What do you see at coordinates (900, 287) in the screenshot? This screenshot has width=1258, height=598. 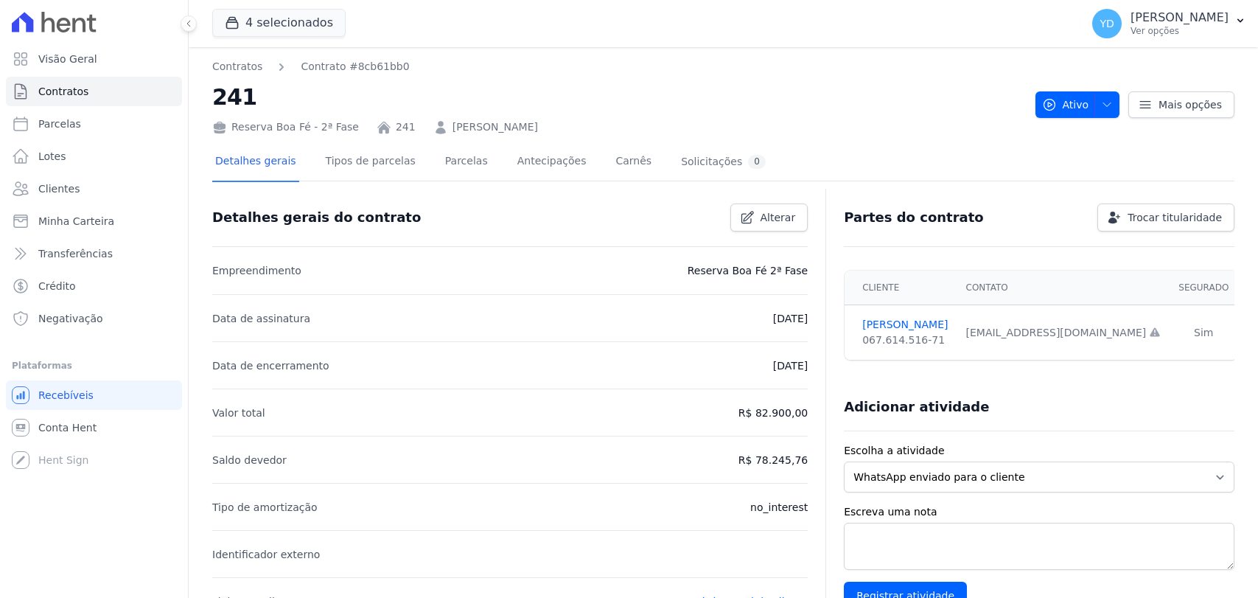 I see `th: Cliente` at bounding box center [900, 287].